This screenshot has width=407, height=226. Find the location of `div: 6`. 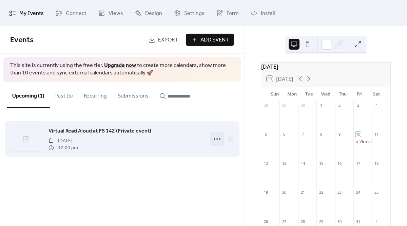

div: 6 is located at coordinates (284, 134).